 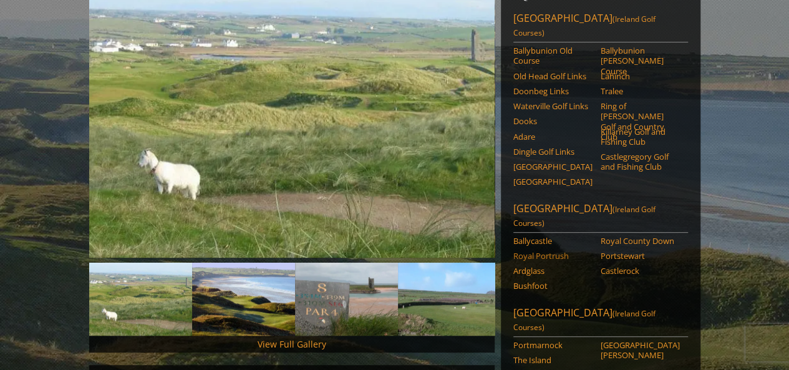 What do you see at coordinates (552, 106) in the screenshot?
I see `a: Waterville Golf Links` at bounding box center [552, 106].